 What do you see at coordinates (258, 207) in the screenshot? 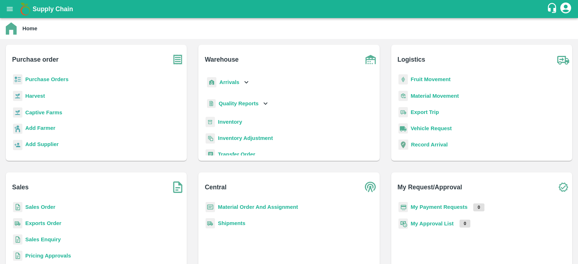
I see `a: Material Order And Assignment` at bounding box center [258, 207].